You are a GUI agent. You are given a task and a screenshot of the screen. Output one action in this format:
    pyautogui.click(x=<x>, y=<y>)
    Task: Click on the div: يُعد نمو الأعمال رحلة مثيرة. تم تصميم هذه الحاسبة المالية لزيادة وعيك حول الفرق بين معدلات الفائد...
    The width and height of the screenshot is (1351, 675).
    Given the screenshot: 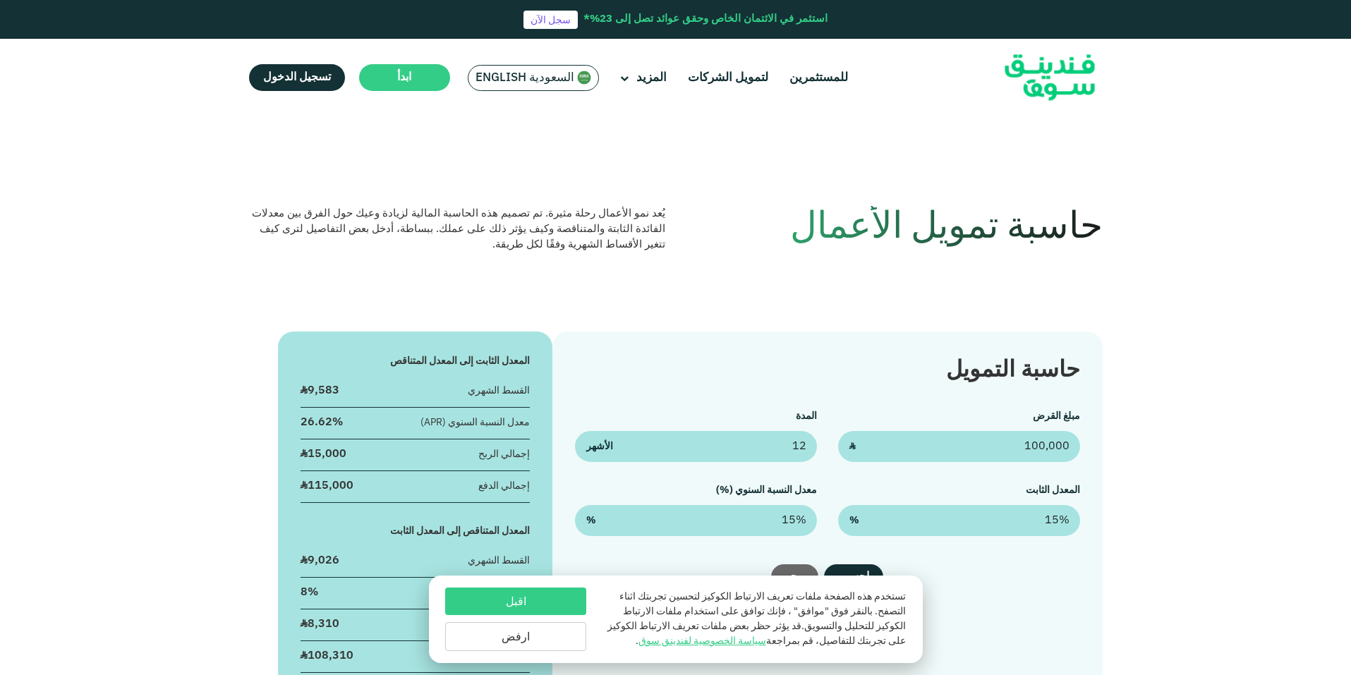 What is the action you would take?
    pyautogui.click(x=457, y=229)
    